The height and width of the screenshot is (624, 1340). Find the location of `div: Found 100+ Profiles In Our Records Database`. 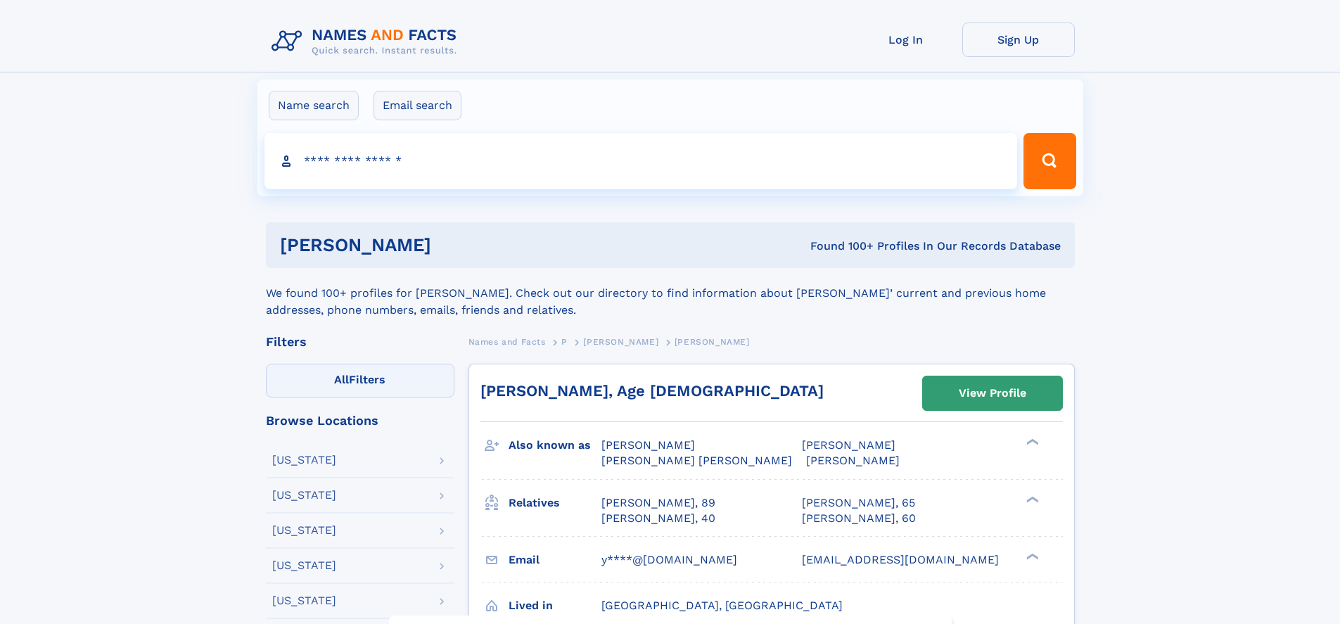

div: Found 100+ Profiles In Our Records Database is located at coordinates (841, 246).